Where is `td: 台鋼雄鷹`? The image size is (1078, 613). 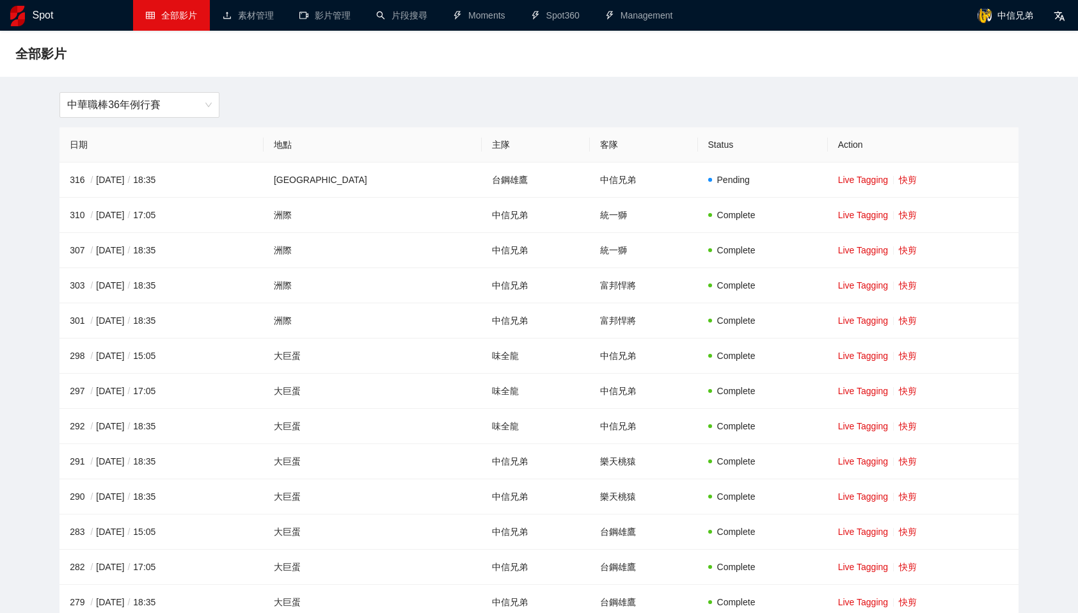
td: 台鋼雄鷹 is located at coordinates (643, 531).